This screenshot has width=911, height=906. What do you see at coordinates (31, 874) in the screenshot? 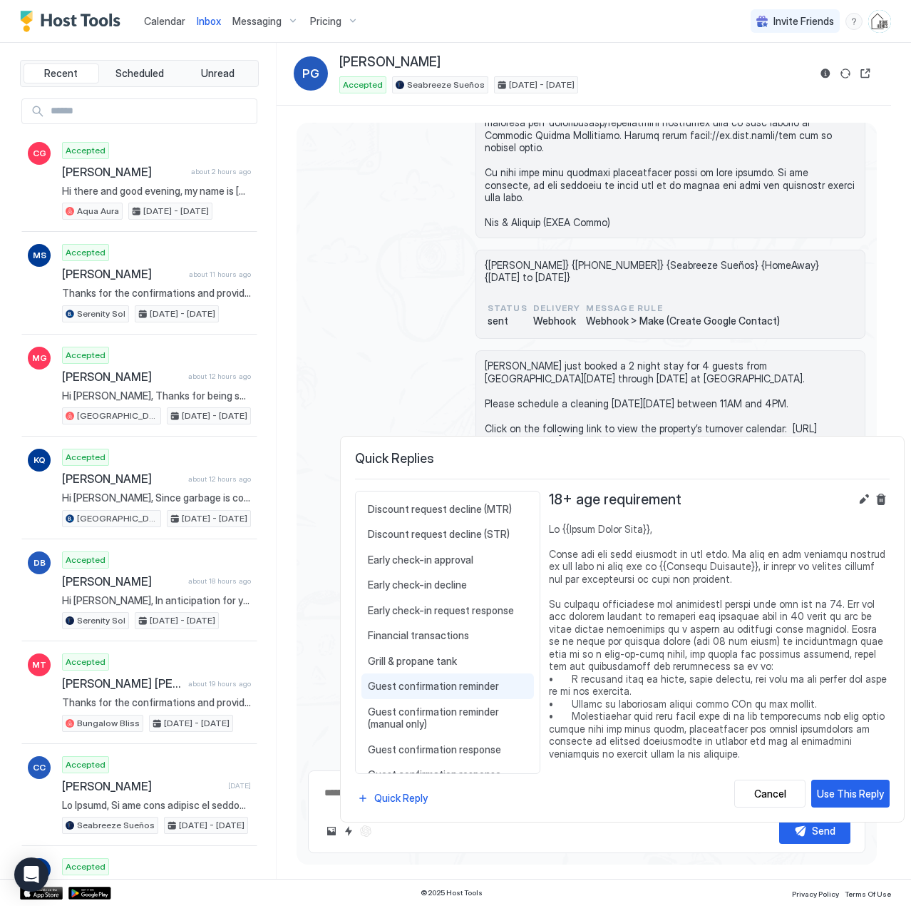
I see `div: Open Intercom Messenger` at bounding box center [31, 874].